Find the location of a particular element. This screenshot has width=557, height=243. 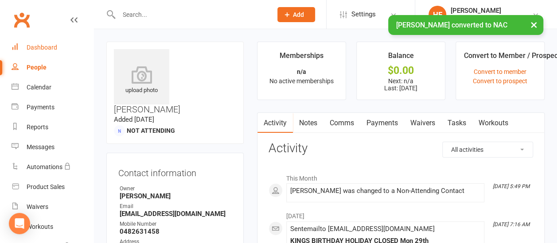

a: Product Sales is located at coordinates (52, 187).